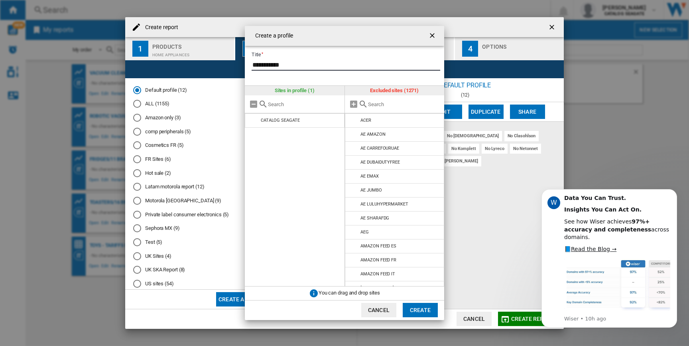 This screenshot has height=346, width=689. What do you see at coordinates (379, 310) in the screenshot?
I see `button: Cancel` at bounding box center [379, 310].